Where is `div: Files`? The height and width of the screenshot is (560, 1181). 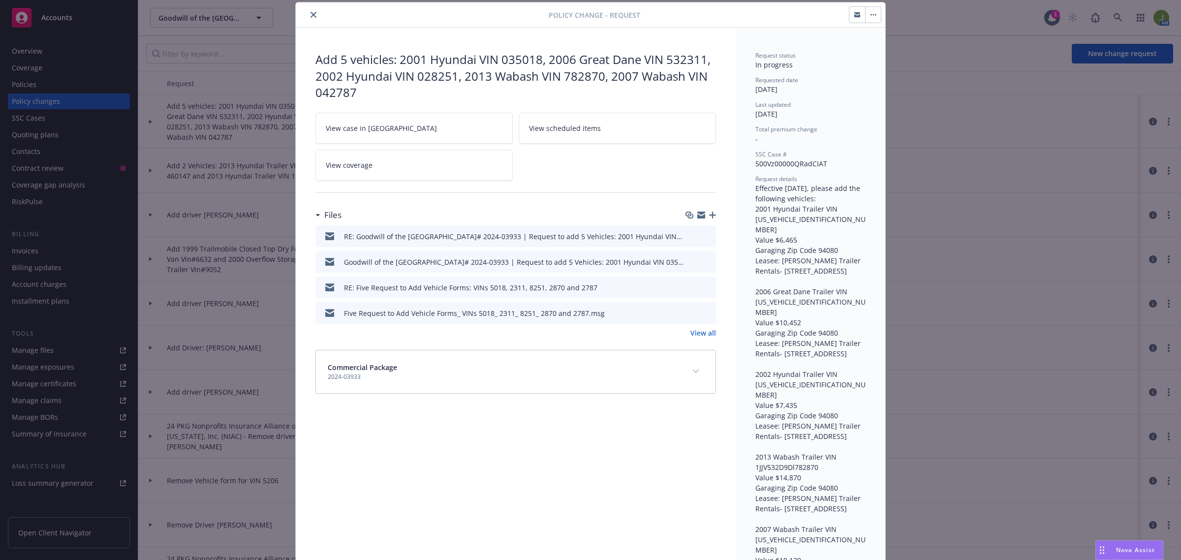 div: Files is located at coordinates (328, 215).